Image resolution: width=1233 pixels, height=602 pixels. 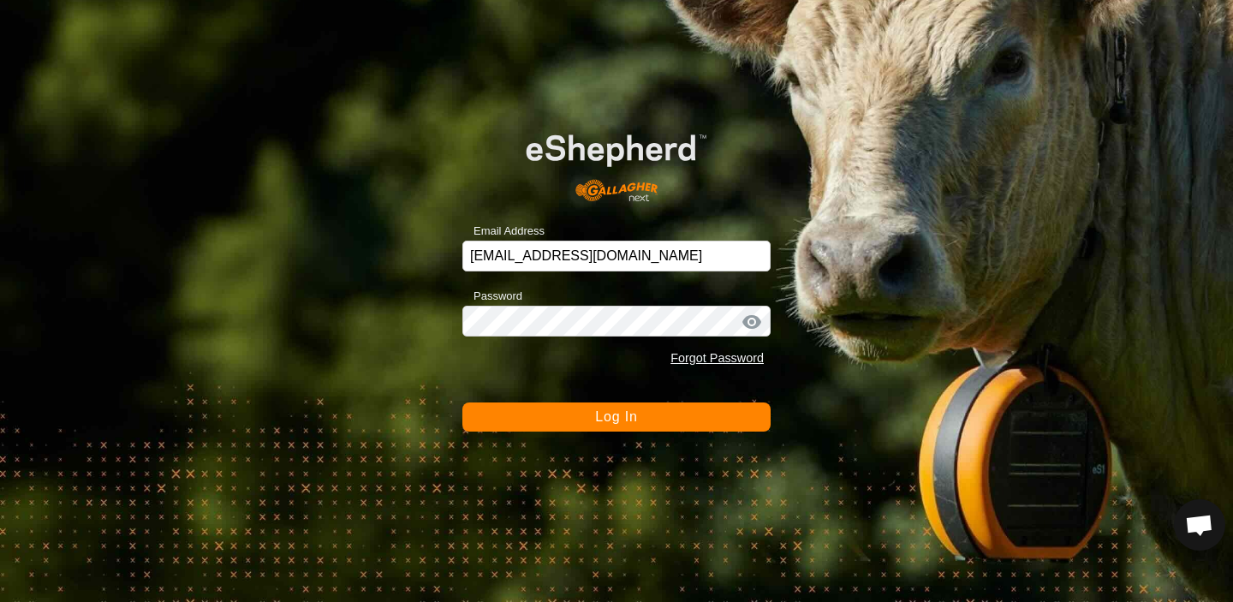 What do you see at coordinates (616, 417) in the screenshot?
I see `button: Log In` at bounding box center [616, 417].